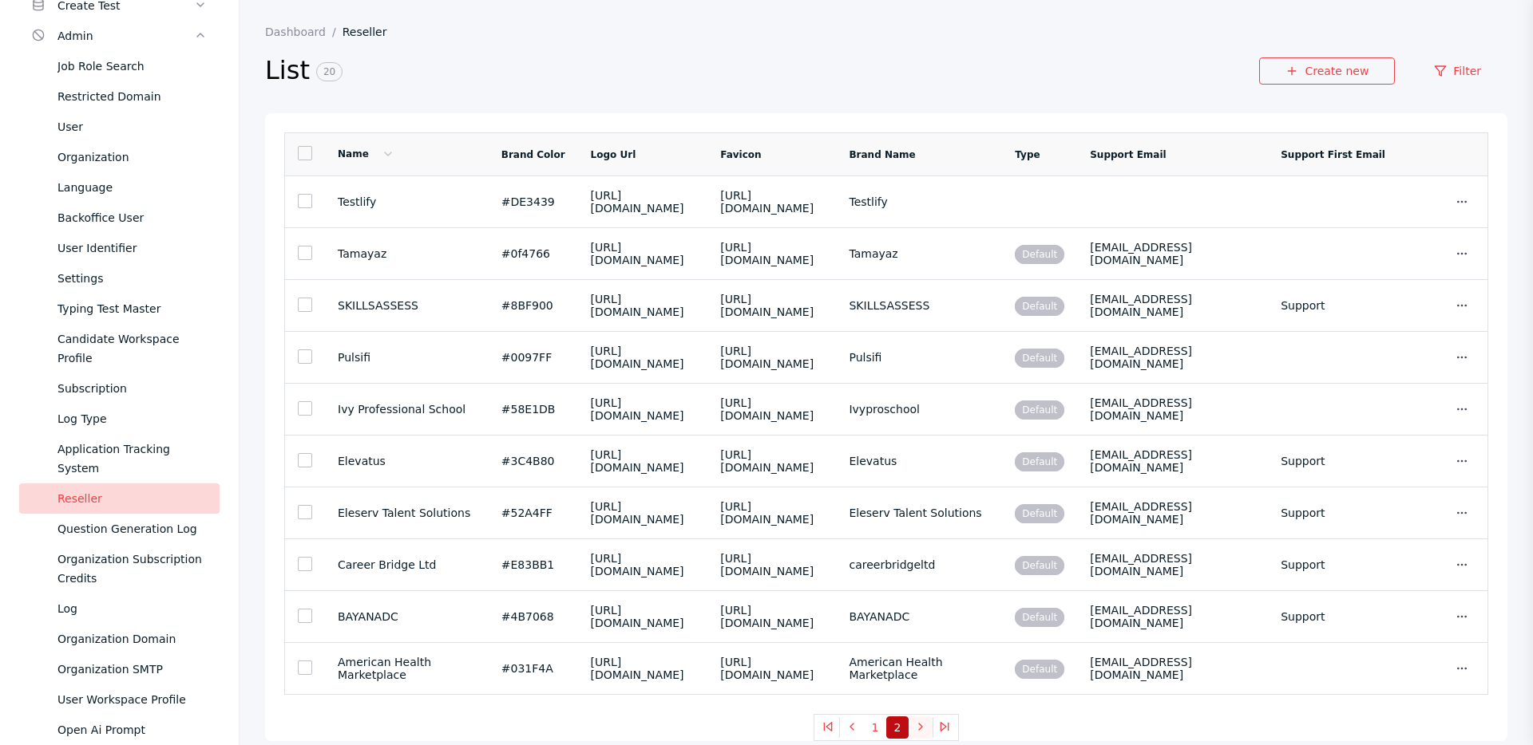 This screenshot has width=1533, height=745. I want to click on a: Application Tracking System, so click(119, 459).